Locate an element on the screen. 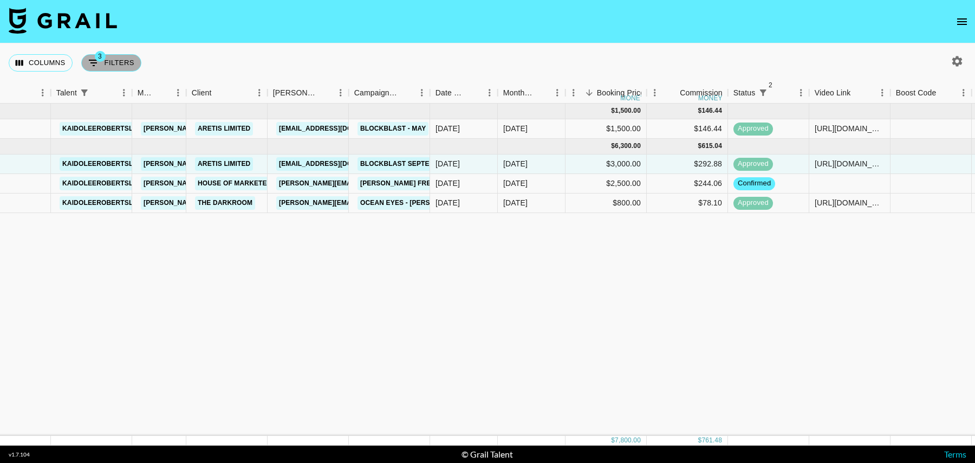 The width and height of the screenshot is (975, 463). a: Terms is located at coordinates (955, 453).